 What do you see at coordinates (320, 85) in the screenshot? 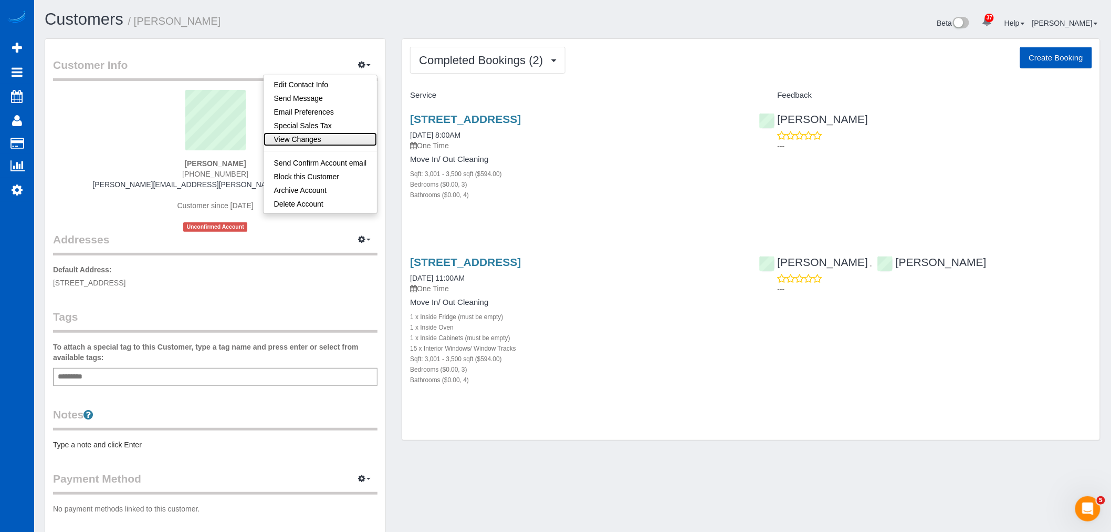
I see `a: Edit Contact Info` at bounding box center [320, 85].